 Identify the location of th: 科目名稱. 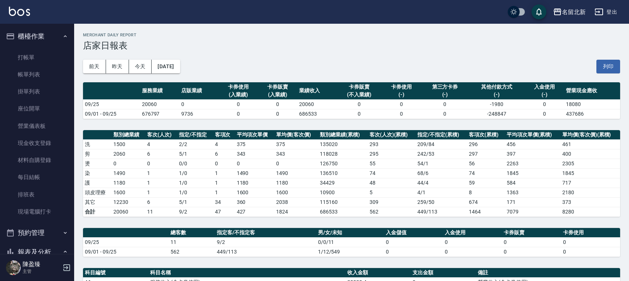
(247, 273).